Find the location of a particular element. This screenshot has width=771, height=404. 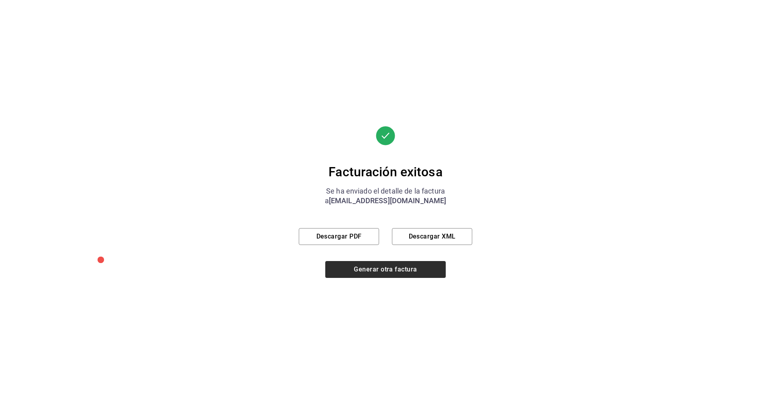

button: Descargar PDF is located at coordinates (339, 237).